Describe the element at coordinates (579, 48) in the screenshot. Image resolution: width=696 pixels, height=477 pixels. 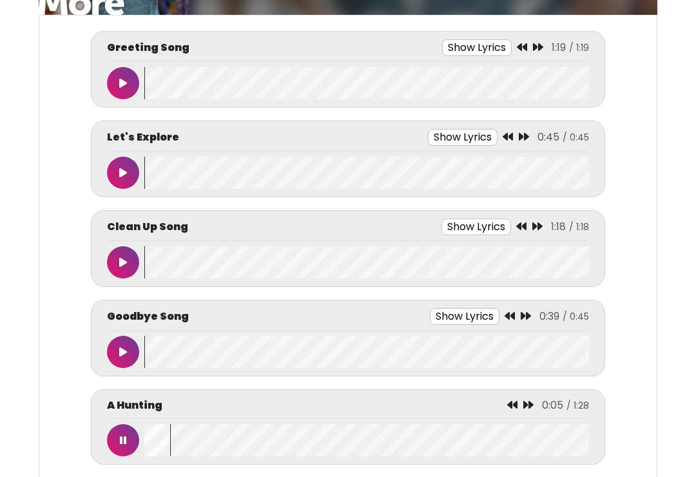
I see `span: / 1:19` at that location.